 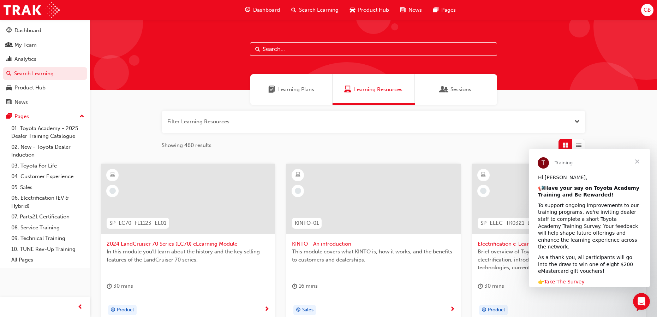 What do you see at coordinates (21, 102) in the screenshot?
I see `div: News` at bounding box center [21, 102].